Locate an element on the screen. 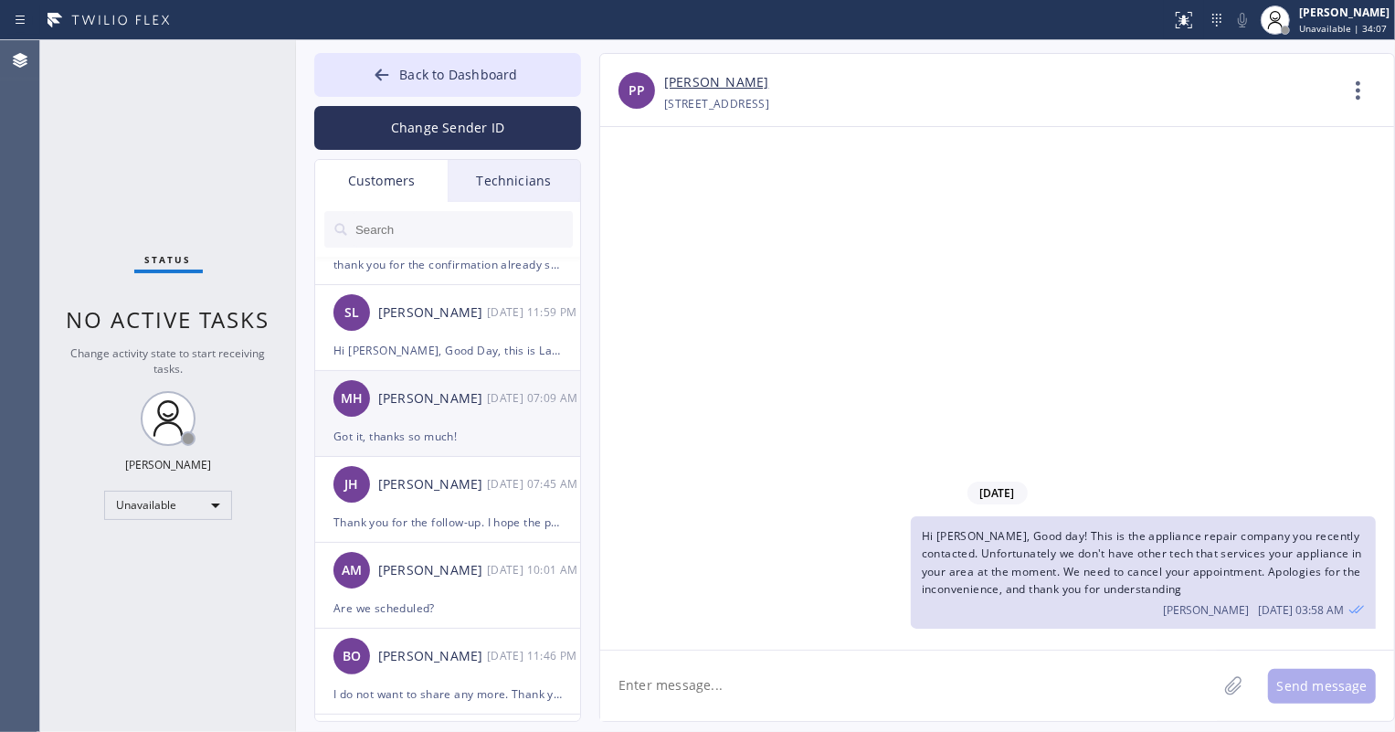 This screenshot has height=732, width=1395. button: Back to Dashboard is located at coordinates (448, 75).